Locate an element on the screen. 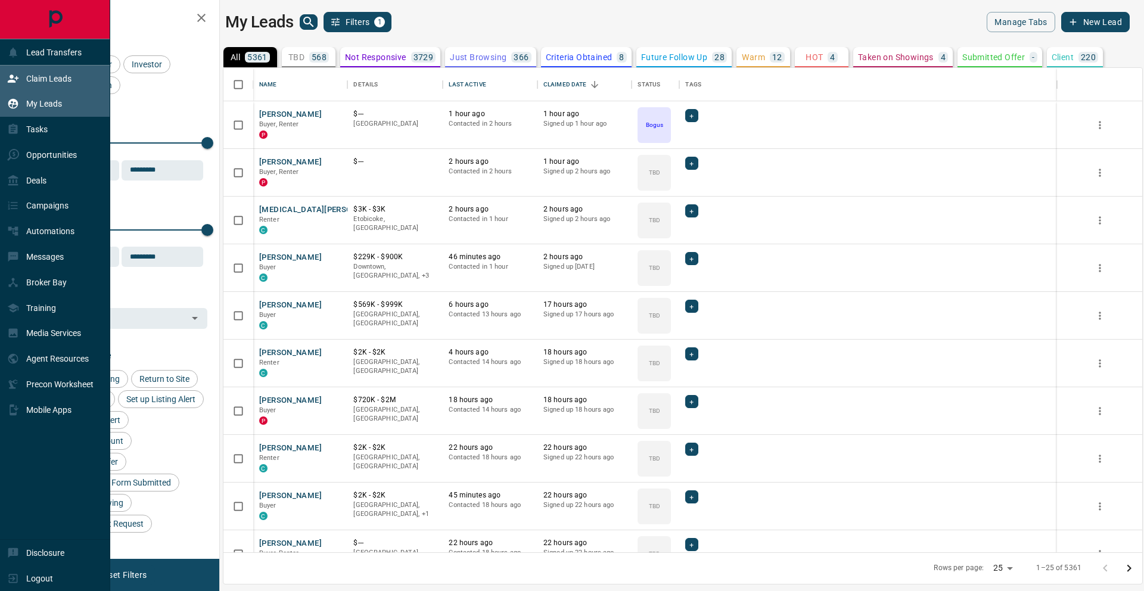 This screenshot has width=1144, height=591. span: Investor is located at coordinates (147, 64).